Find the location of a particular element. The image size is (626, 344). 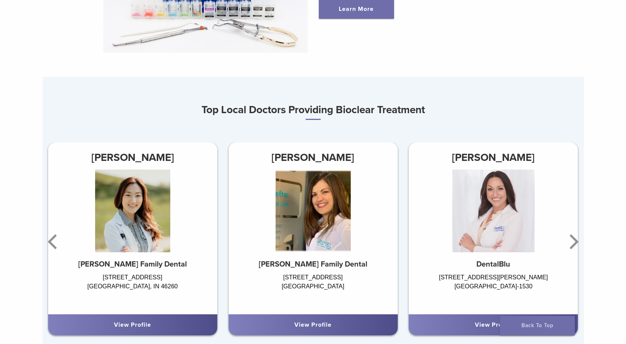

strong: DentalBlu is located at coordinates (493, 264).